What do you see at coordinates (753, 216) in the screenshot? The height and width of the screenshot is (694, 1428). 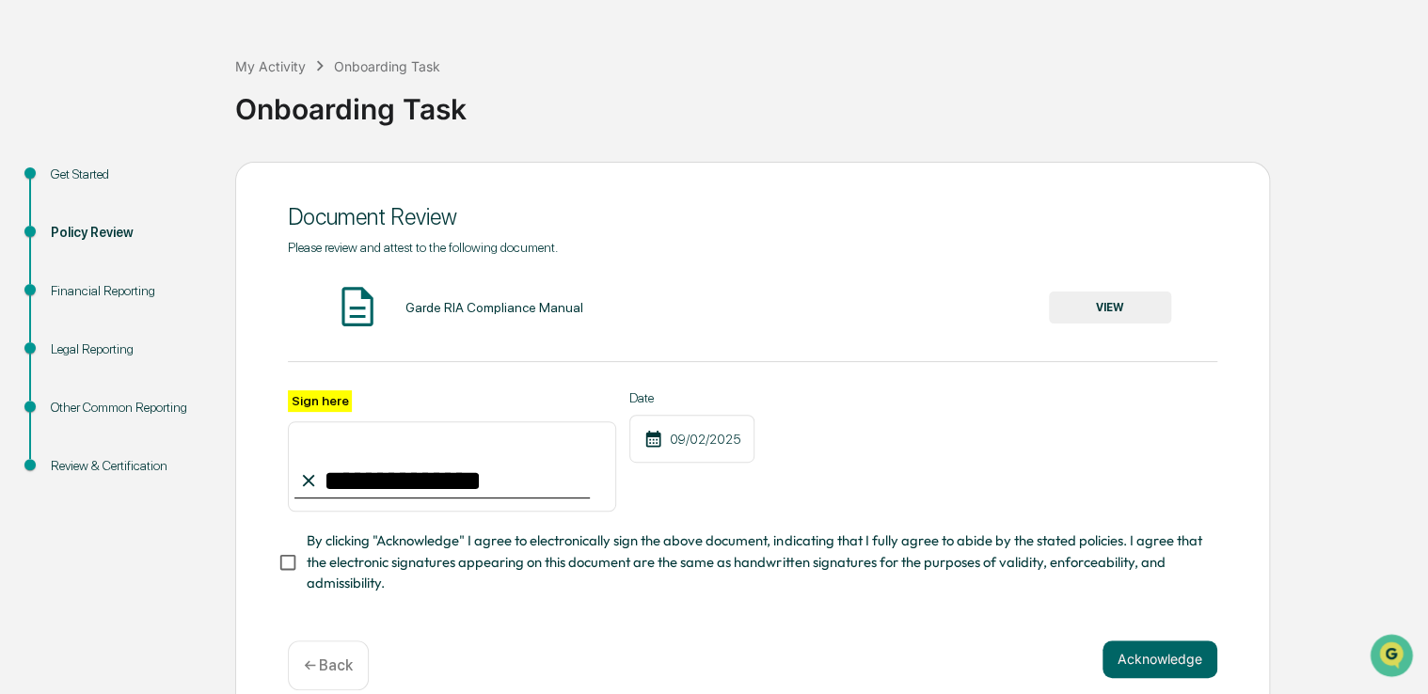 I see `div: Document Review` at bounding box center [753, 216].